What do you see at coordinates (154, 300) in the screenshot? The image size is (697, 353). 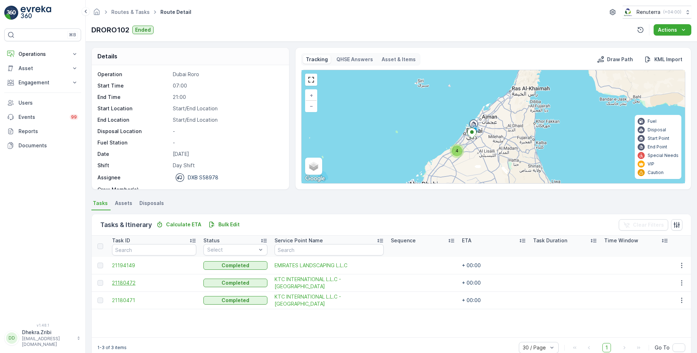 I see `span: 21180471` at bounding box center [154, 300].